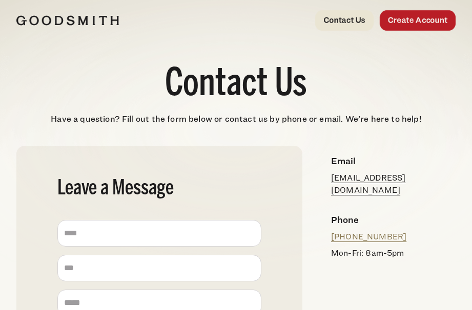  What do you see at coordinates (159, 189) in the screenshot?
I see `h2: Leave a Message` at bounding box center [159, 189].